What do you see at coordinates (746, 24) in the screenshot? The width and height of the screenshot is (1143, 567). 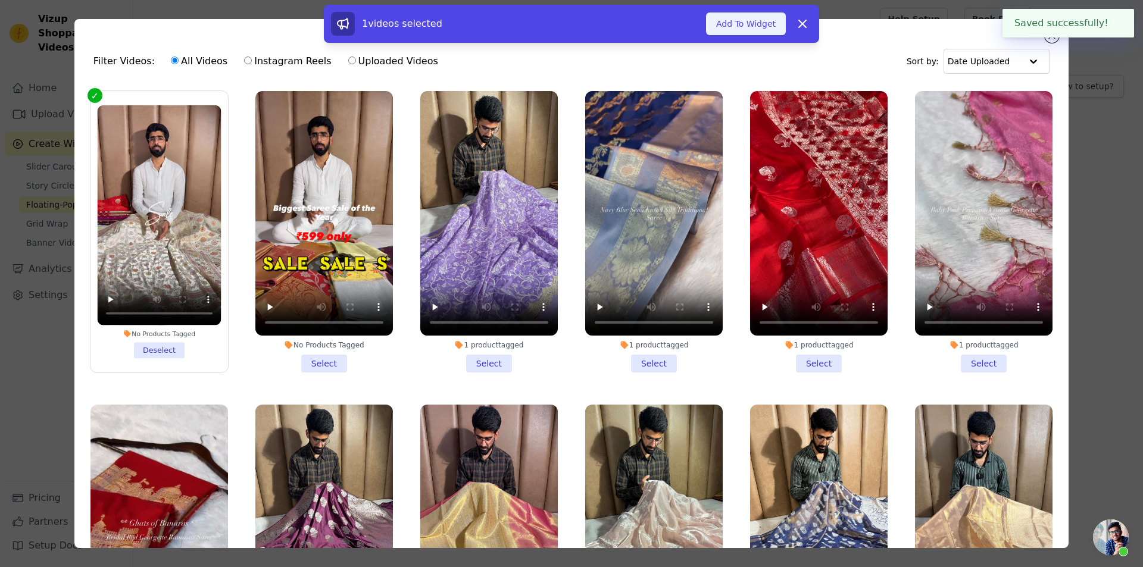 I see `button: Add To Widget` at bounding box center [746, 24].